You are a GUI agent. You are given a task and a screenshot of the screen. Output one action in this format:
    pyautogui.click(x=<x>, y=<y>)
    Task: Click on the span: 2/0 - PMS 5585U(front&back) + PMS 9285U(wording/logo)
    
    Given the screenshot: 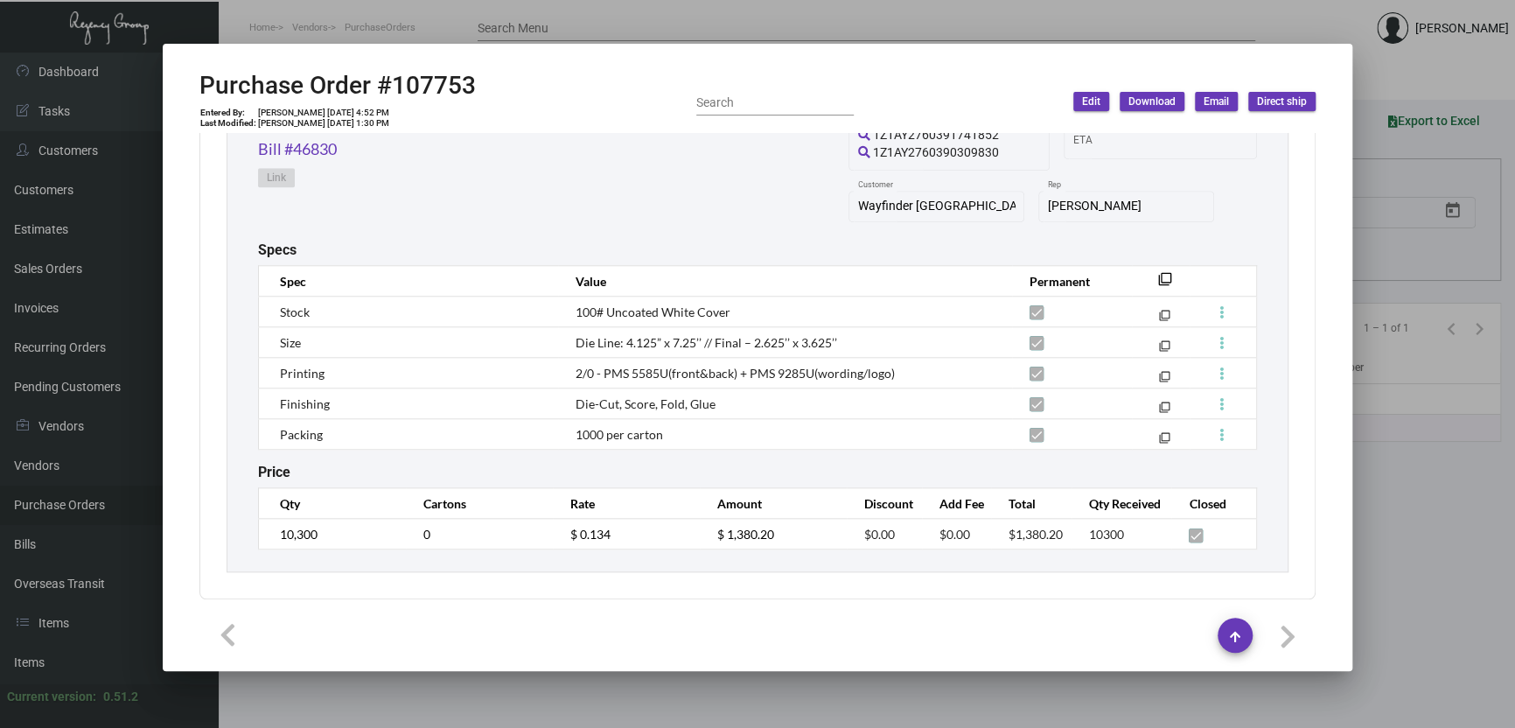 What is the action you would take?
    pyautogui.click(x=735, y=373)
    